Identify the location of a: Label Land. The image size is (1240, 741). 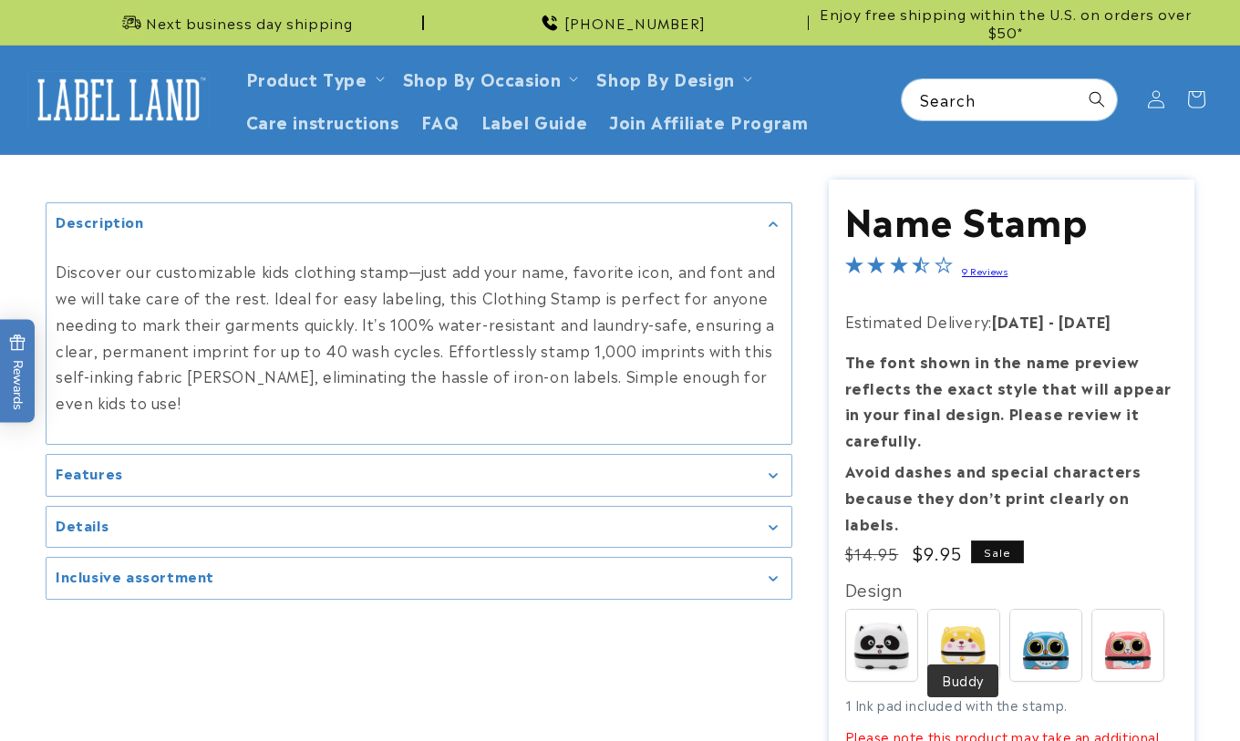
(119, 99).